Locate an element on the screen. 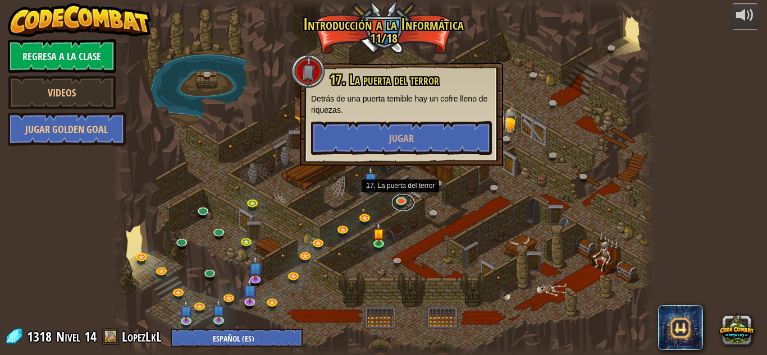  a: Jugar Golden Goal is located at coordinates (67, 129).